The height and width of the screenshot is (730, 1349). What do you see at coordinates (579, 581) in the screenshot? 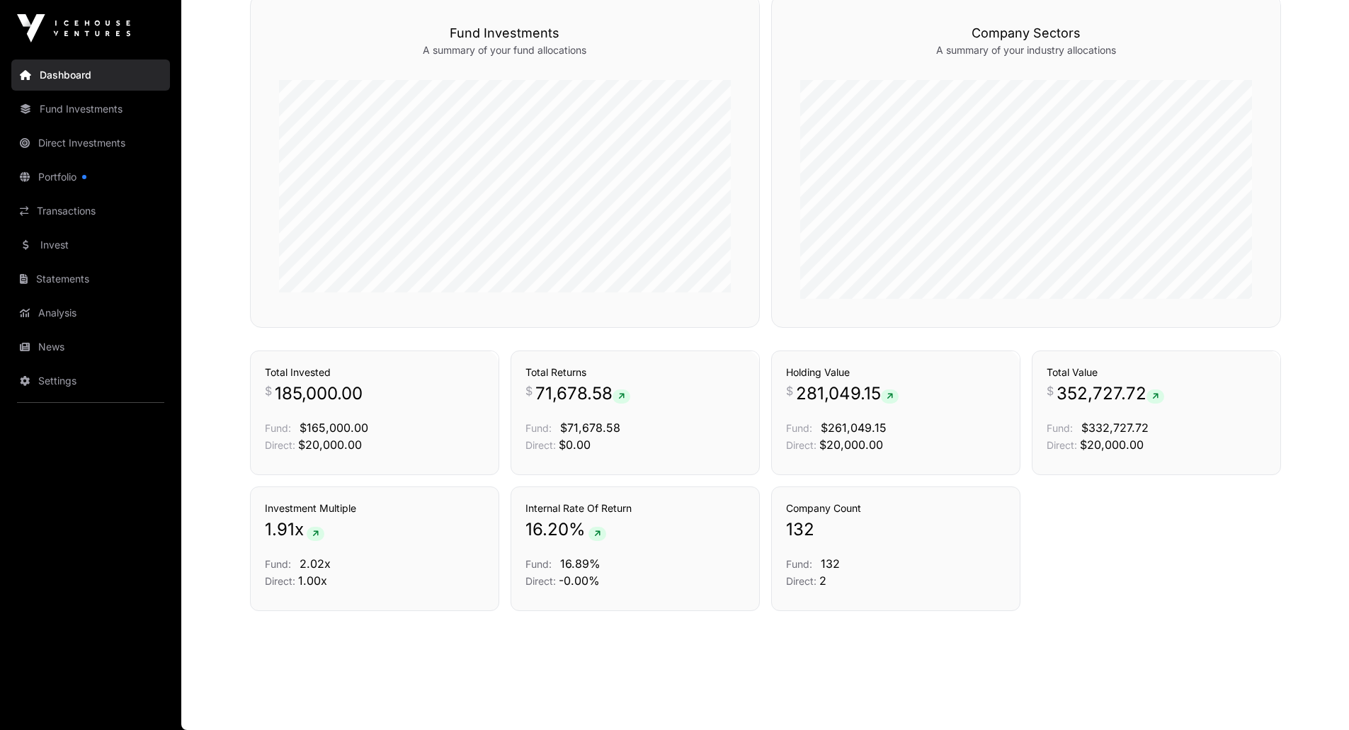
I see `span: -0.00%` at bounding box center [579, 581].